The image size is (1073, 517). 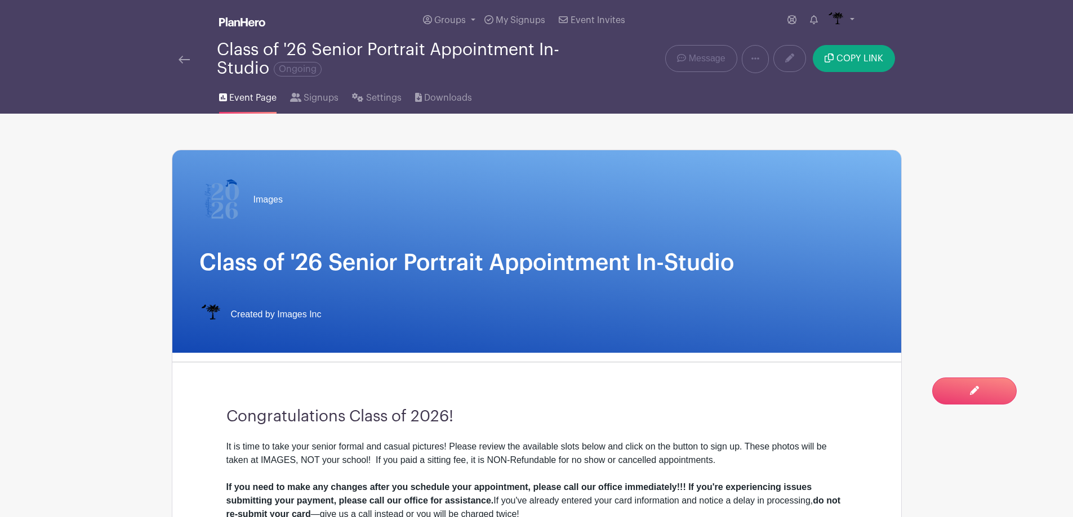 What do you see at coordinates (537, 263) in the screenshot?
I see `h1: Class of '26 Senior Portrait Appointment In-Studio` at bounding box center [537, 263].